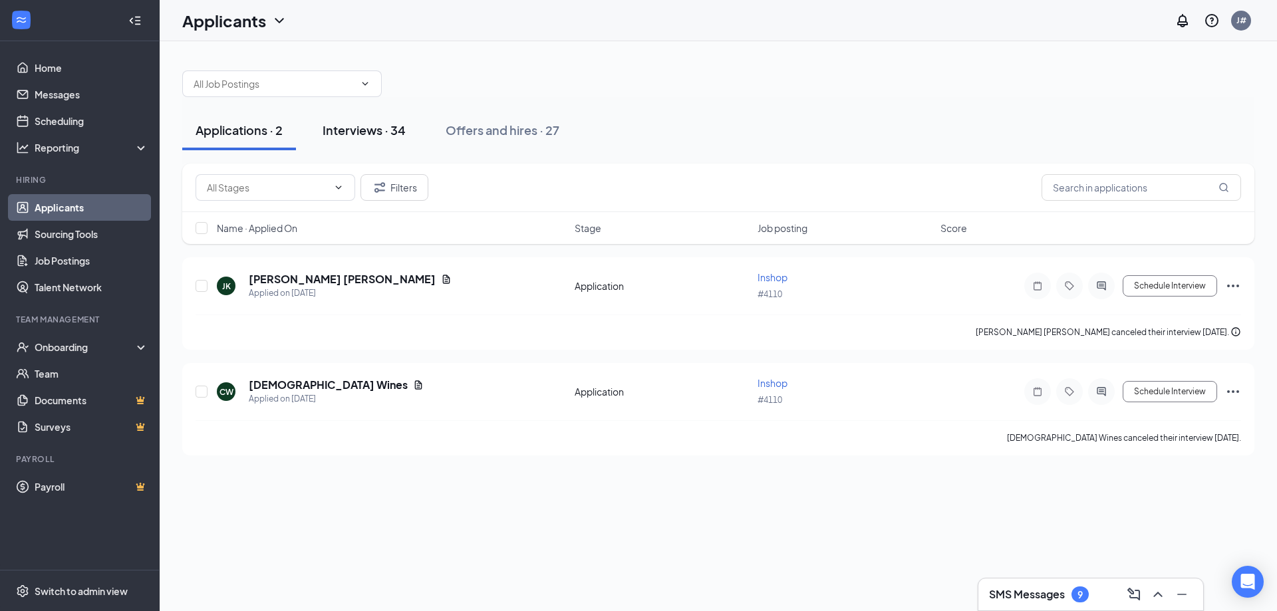  Describe the element at coordinates (81, 591) in the screenshot. I see `div: Switch to admin view` at that location.